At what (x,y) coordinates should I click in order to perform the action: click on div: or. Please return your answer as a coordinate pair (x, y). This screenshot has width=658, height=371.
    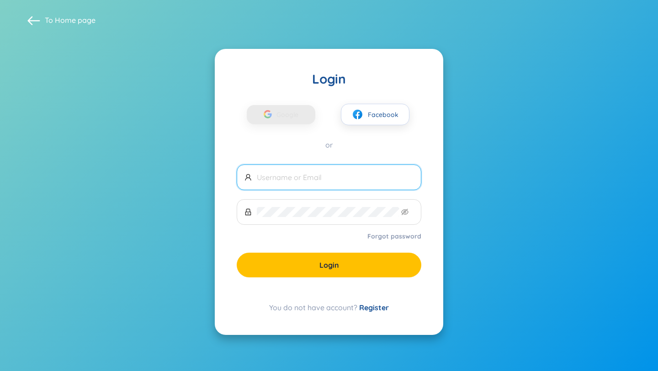
    Looking at the image, I should click on (329, 145).